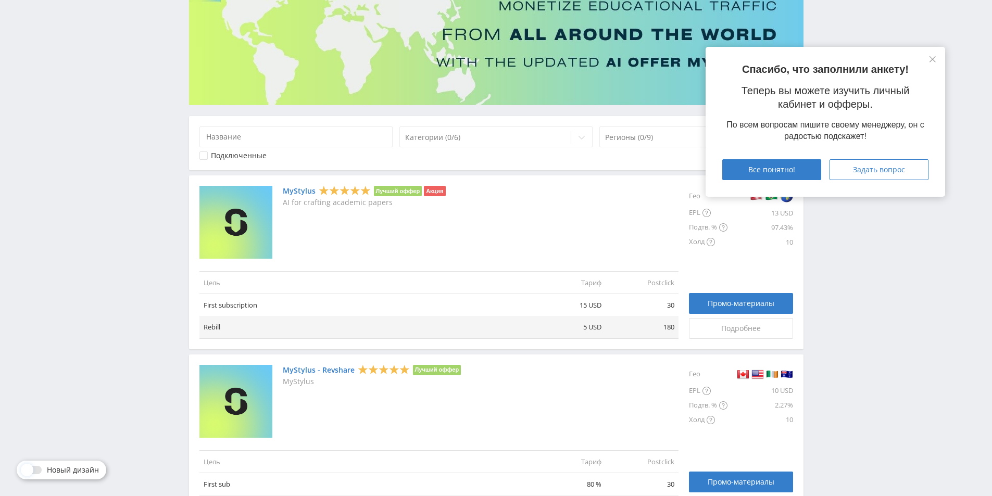 Image resolution: width=992 pixels, height=496 pixels. I want to click on div: Подключенные, so click(238, 156).